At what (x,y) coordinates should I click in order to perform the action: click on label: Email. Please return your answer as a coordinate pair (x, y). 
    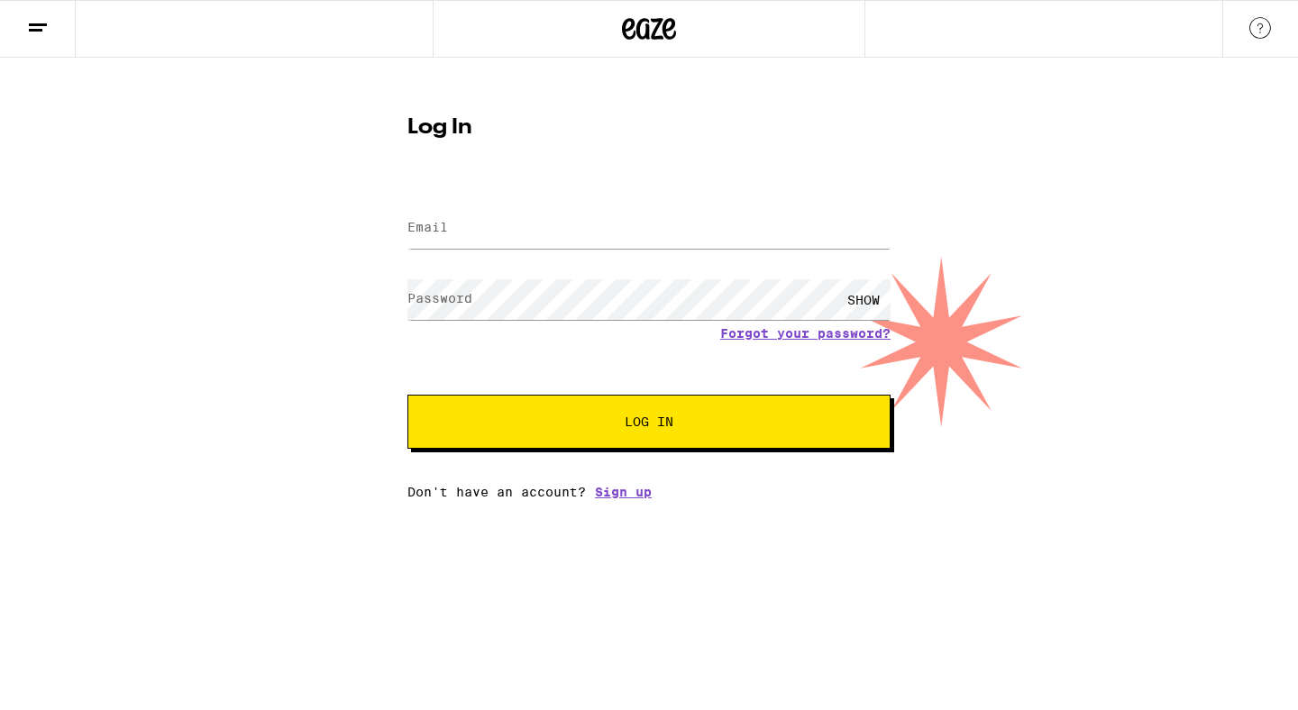
    Looking at the image, I should click on (427, 227).